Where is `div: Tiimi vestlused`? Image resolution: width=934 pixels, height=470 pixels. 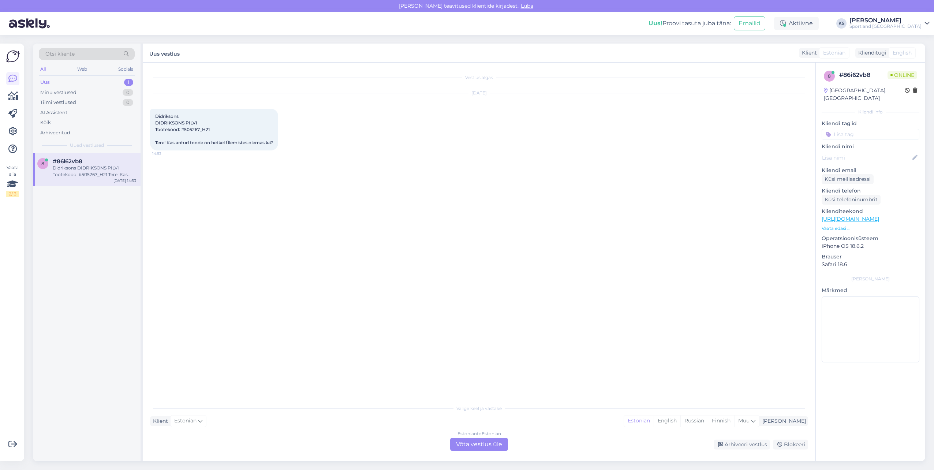 div: Tiimi vestlused is located at coordinates (58, 103).